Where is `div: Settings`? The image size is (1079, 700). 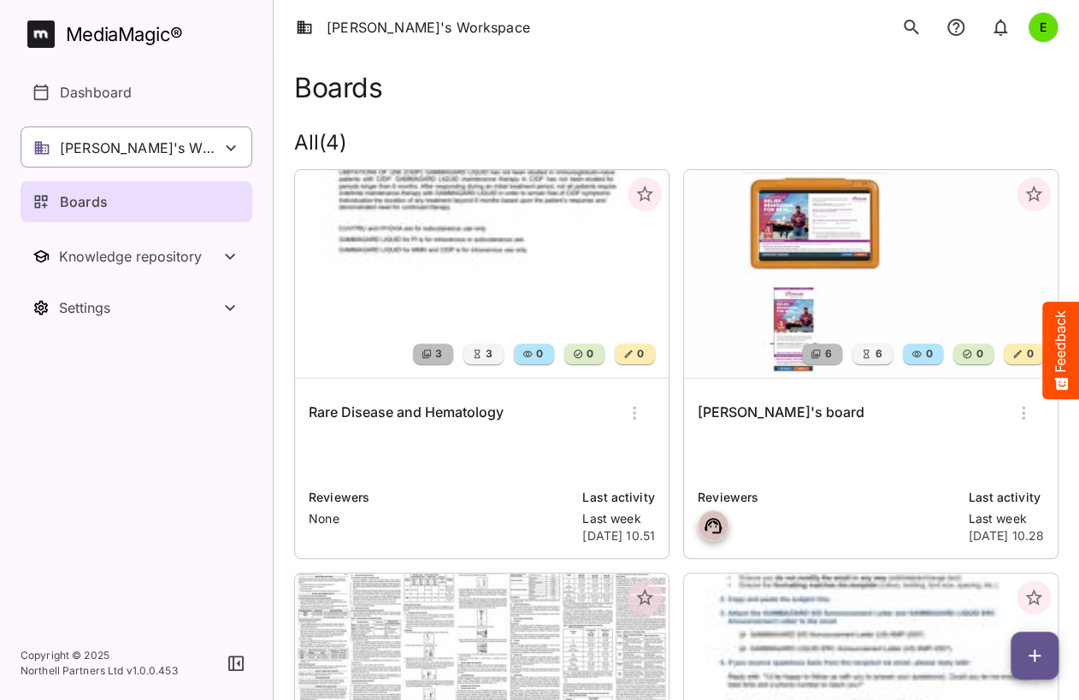
div: Settings is located at coordinates (139, 308).